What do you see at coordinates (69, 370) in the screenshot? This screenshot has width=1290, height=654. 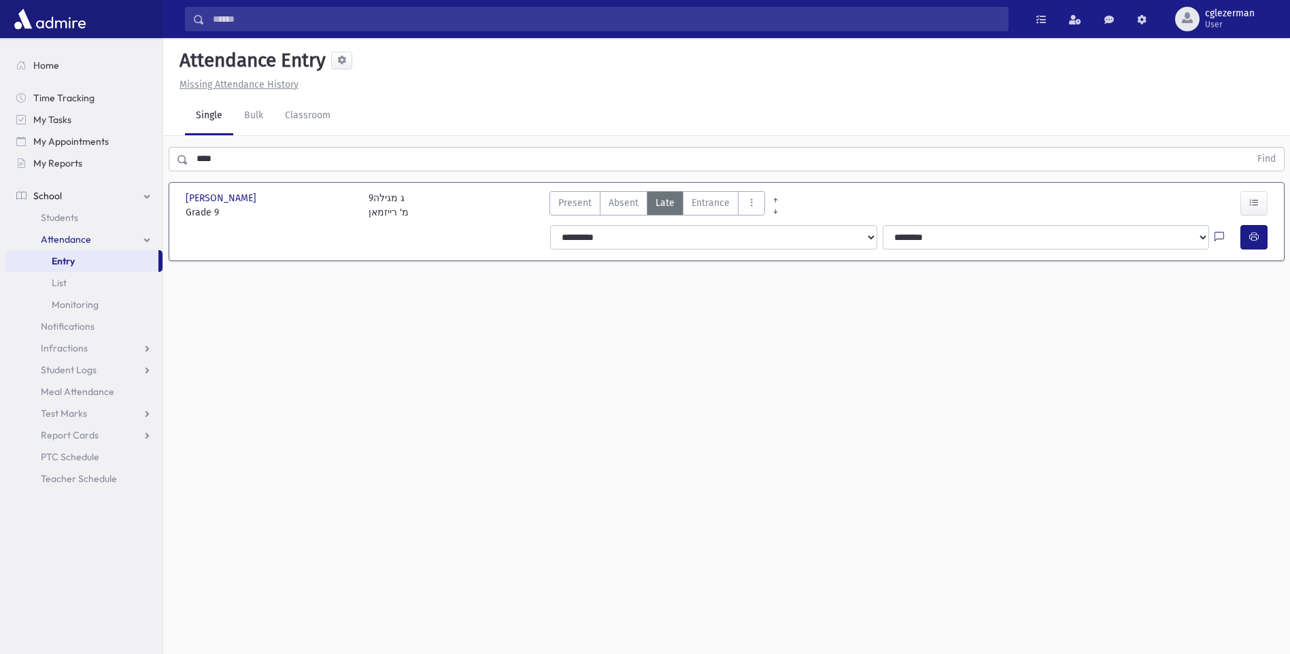 I see `span: Student Logs` at bounding box center [69, 370].